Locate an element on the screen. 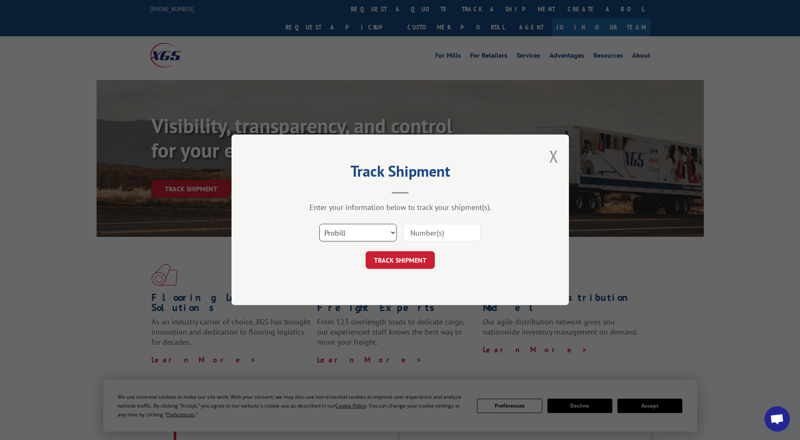  button: Close modal is located at coordinates (554, 156).